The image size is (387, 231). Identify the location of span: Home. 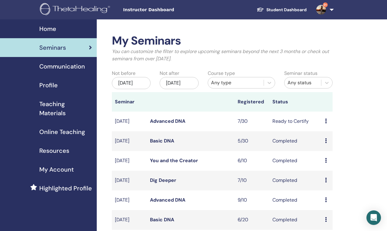
(48, 29).